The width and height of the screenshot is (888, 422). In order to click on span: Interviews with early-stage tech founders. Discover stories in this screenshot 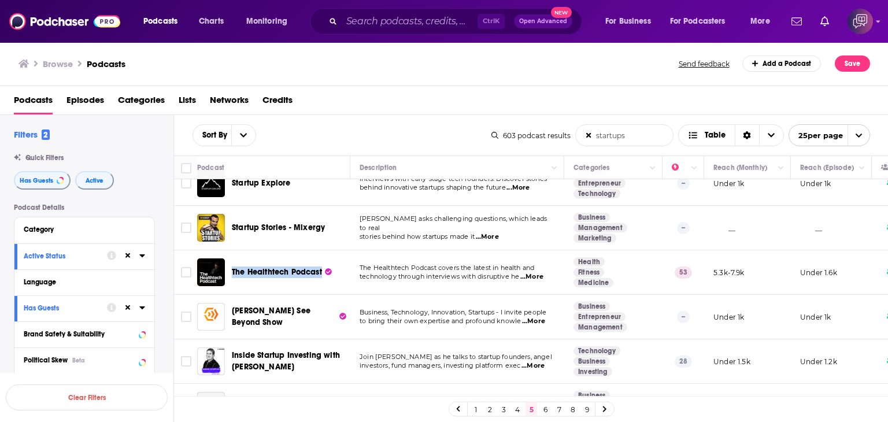, I will do `click(453, 179)`.